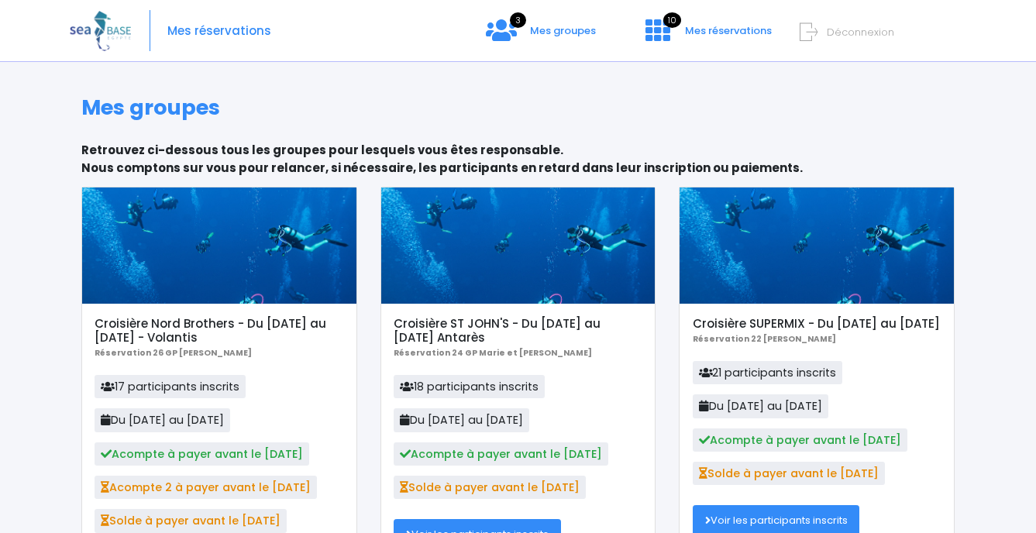  Describe the element at coordinates (518, 20) in the screenshot. I see `span: 3` at that location.